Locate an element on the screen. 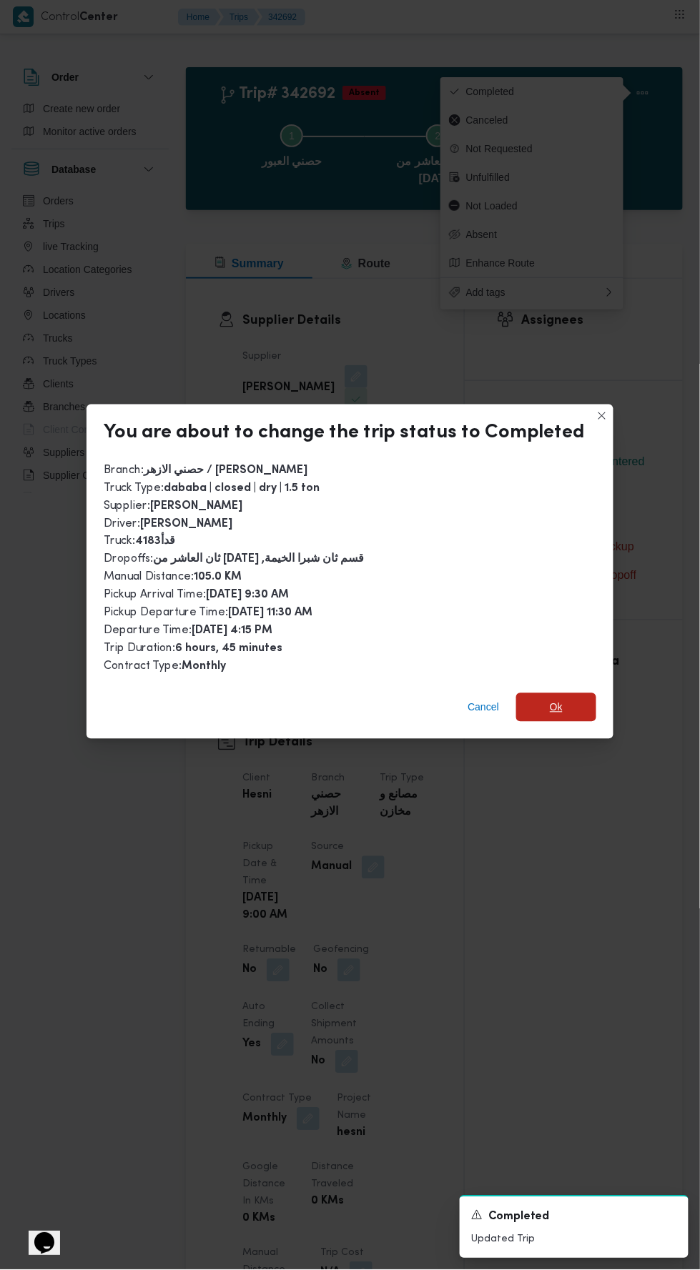 This screenshot has height=1270, width=700. span: Manual Distance : is located at coordinates (172, 577).